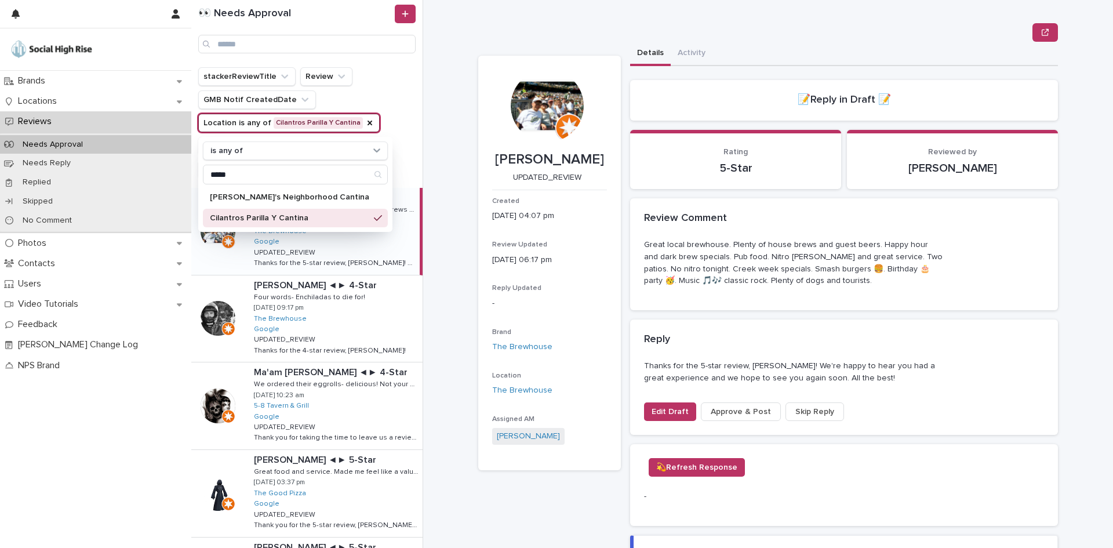 This screenshot has width=1113, height=548. I want to click on p: Thank you for taking the time to leave us a review! We're happy to hear that you enjoyed our food..., so click(337, 437).